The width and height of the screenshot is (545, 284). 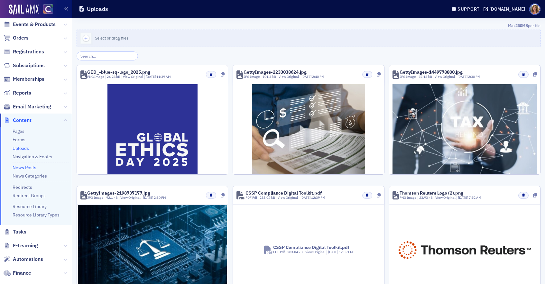 I want to click on div: Max per file, so click(x=309, y=26).